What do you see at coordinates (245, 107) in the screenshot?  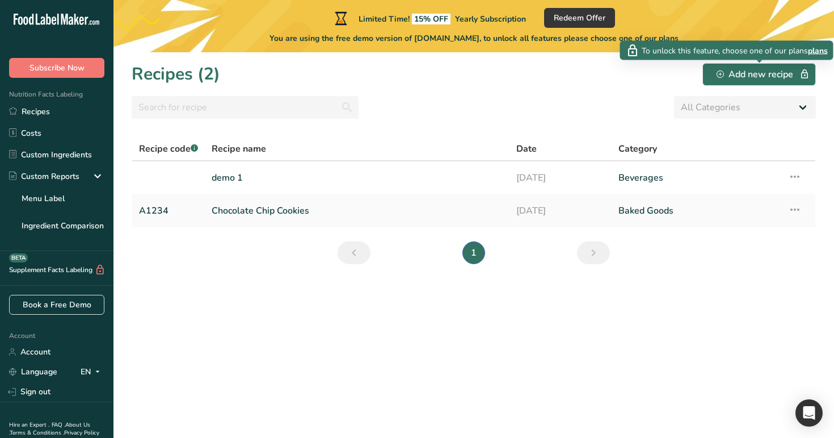 I see `input: Search for recipe` at bounding box center [245, 107].